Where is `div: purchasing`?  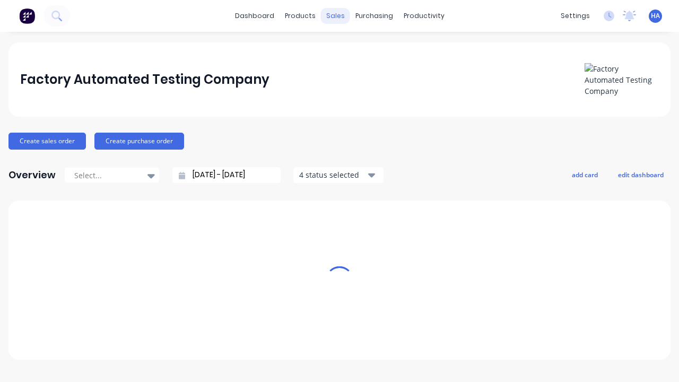 div: purchasing is located at coordinates (374, 16).